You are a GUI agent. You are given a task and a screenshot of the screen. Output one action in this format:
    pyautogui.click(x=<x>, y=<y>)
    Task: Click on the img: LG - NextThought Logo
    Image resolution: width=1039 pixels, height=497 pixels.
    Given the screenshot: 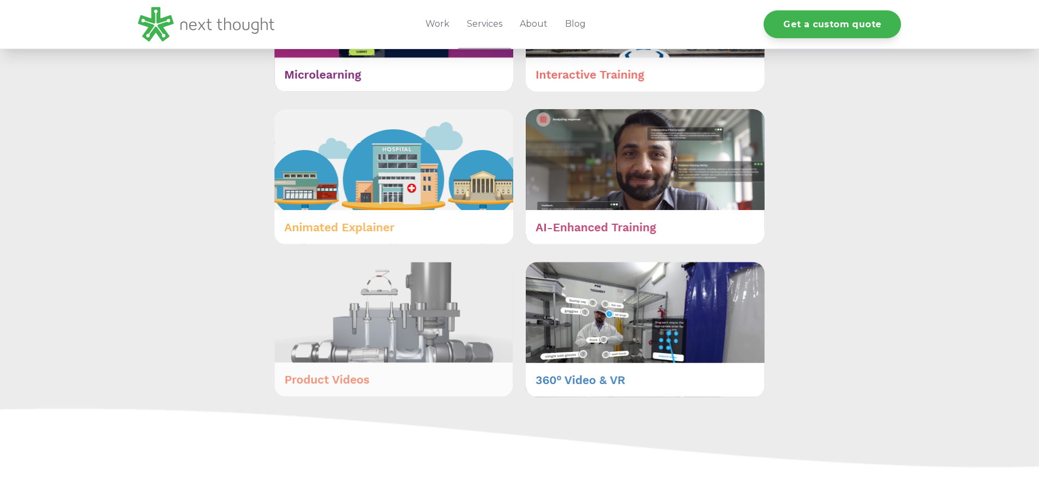 What is the action you would take?
    pyautogui.click(x=206, y=24)
    